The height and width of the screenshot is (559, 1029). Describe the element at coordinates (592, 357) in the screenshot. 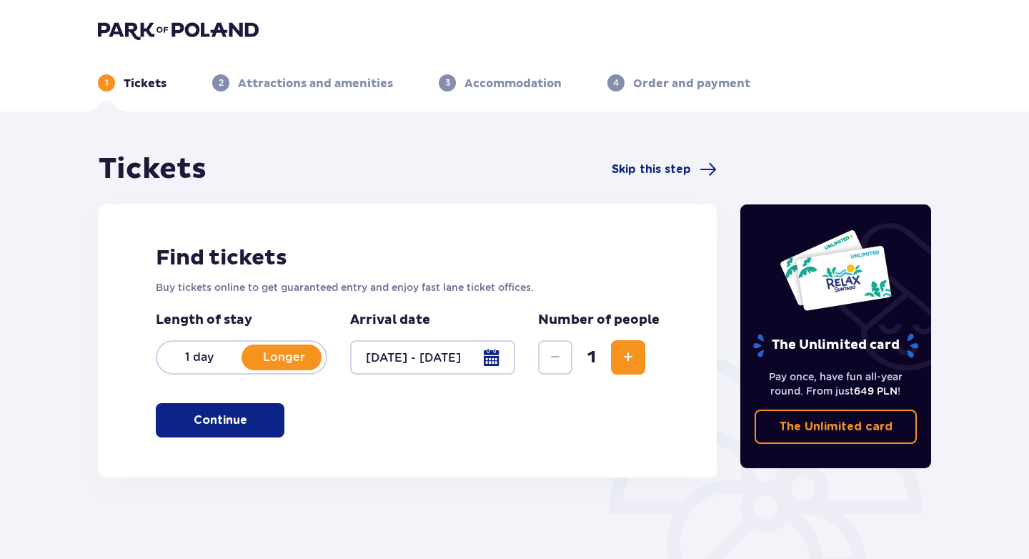

I see `span: 1` at that location.